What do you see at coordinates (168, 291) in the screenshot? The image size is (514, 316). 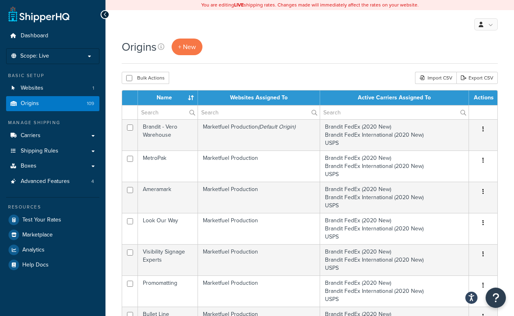 I see `td: Promomatting` at bounding box center [168, 291].